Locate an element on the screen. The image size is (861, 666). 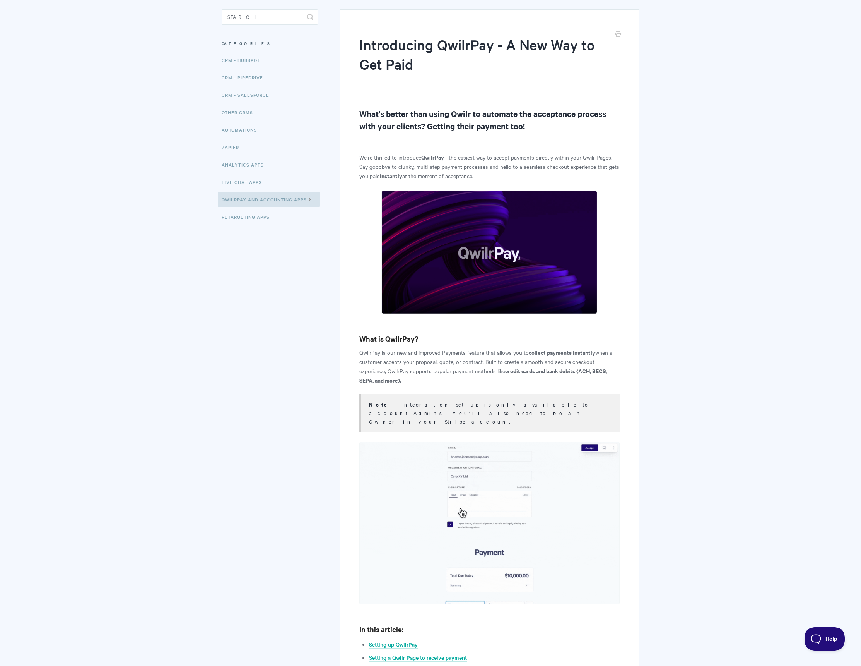
h1: Introducing QwilrPay - A New Way to Get Paid is located at coordinates (484, 61).